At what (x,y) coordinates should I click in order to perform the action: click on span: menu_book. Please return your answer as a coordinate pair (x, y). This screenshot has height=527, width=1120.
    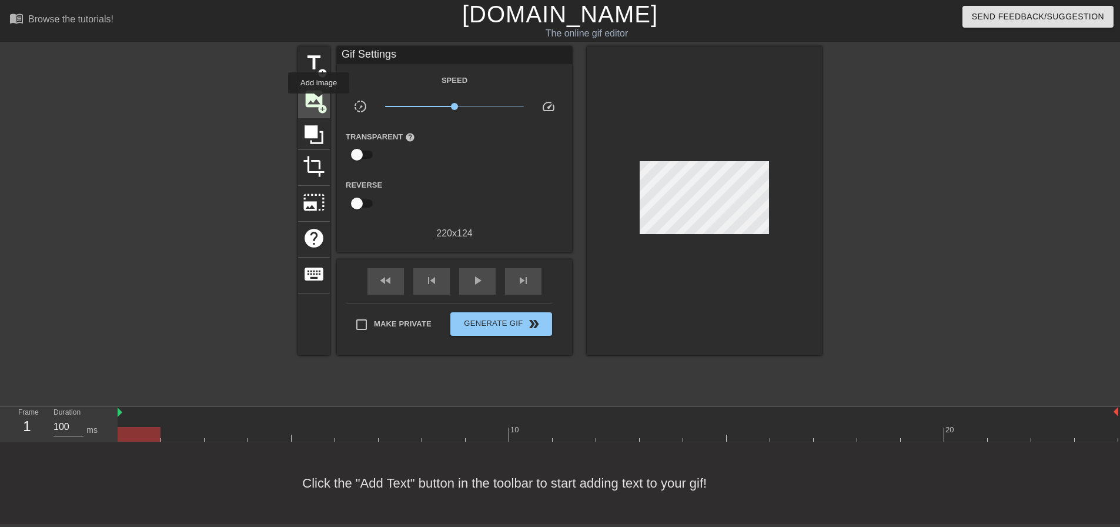
    Looking at the image, I should click on (16, 18).